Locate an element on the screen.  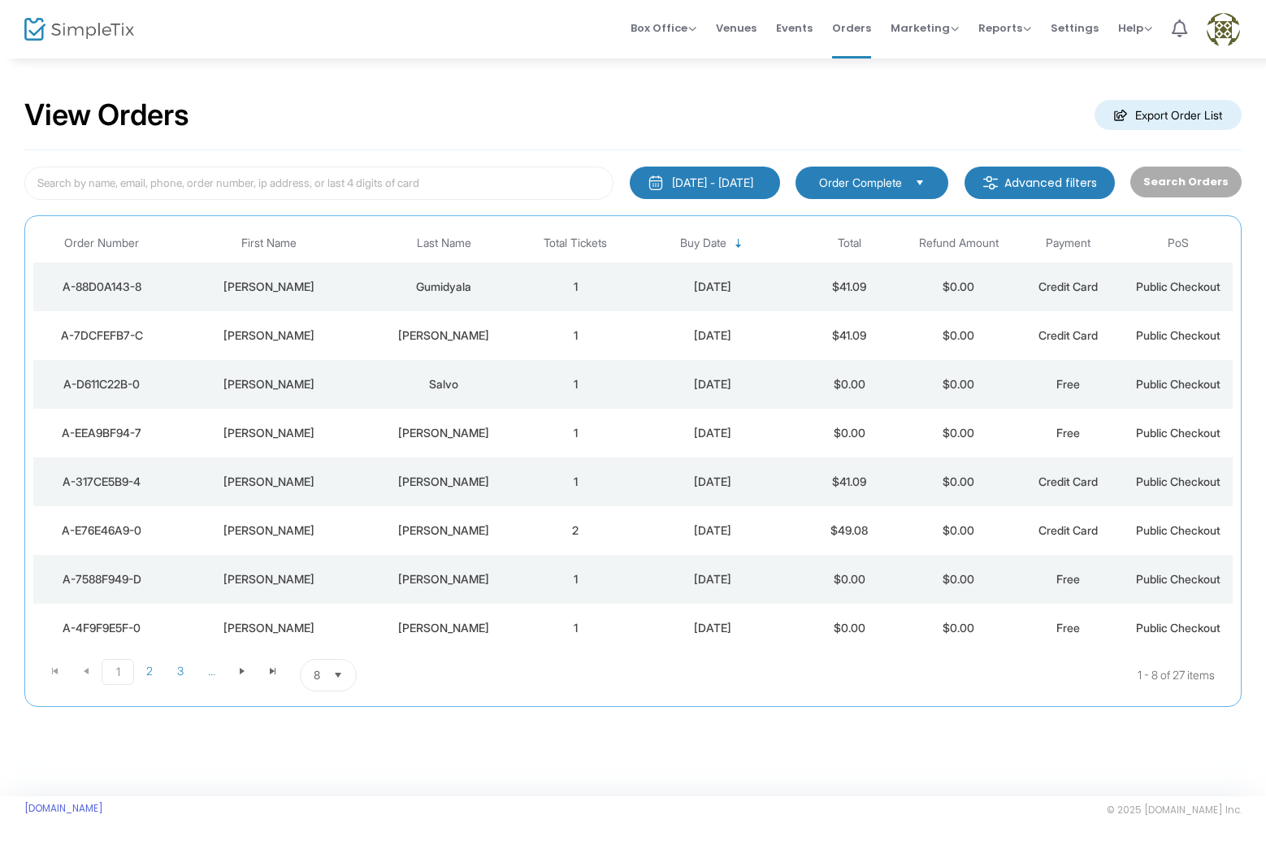
td: $41.09 is located at coordinates (849, 287).